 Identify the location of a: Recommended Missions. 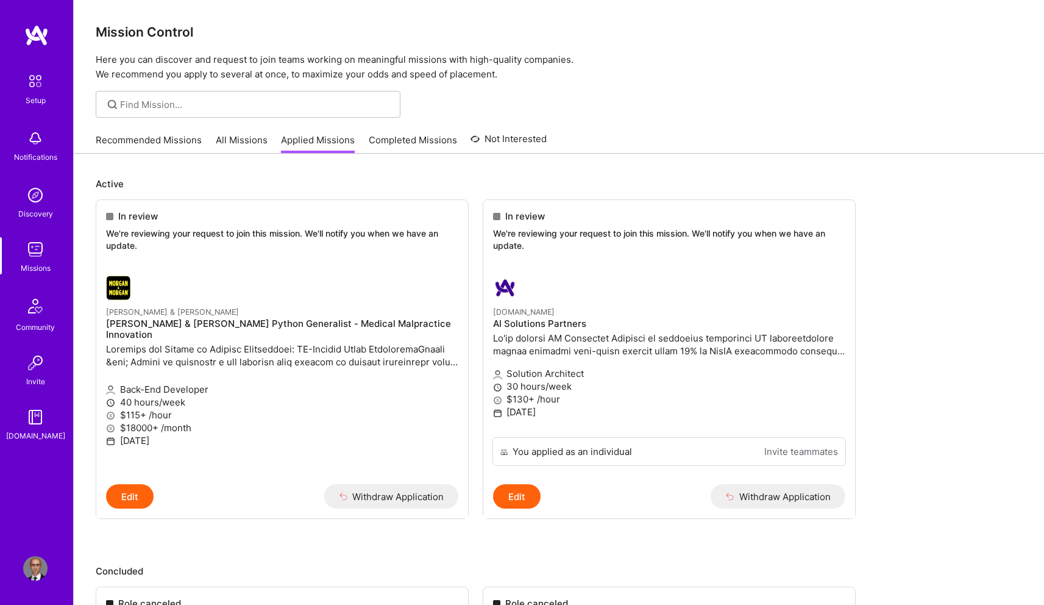
(149, 143).